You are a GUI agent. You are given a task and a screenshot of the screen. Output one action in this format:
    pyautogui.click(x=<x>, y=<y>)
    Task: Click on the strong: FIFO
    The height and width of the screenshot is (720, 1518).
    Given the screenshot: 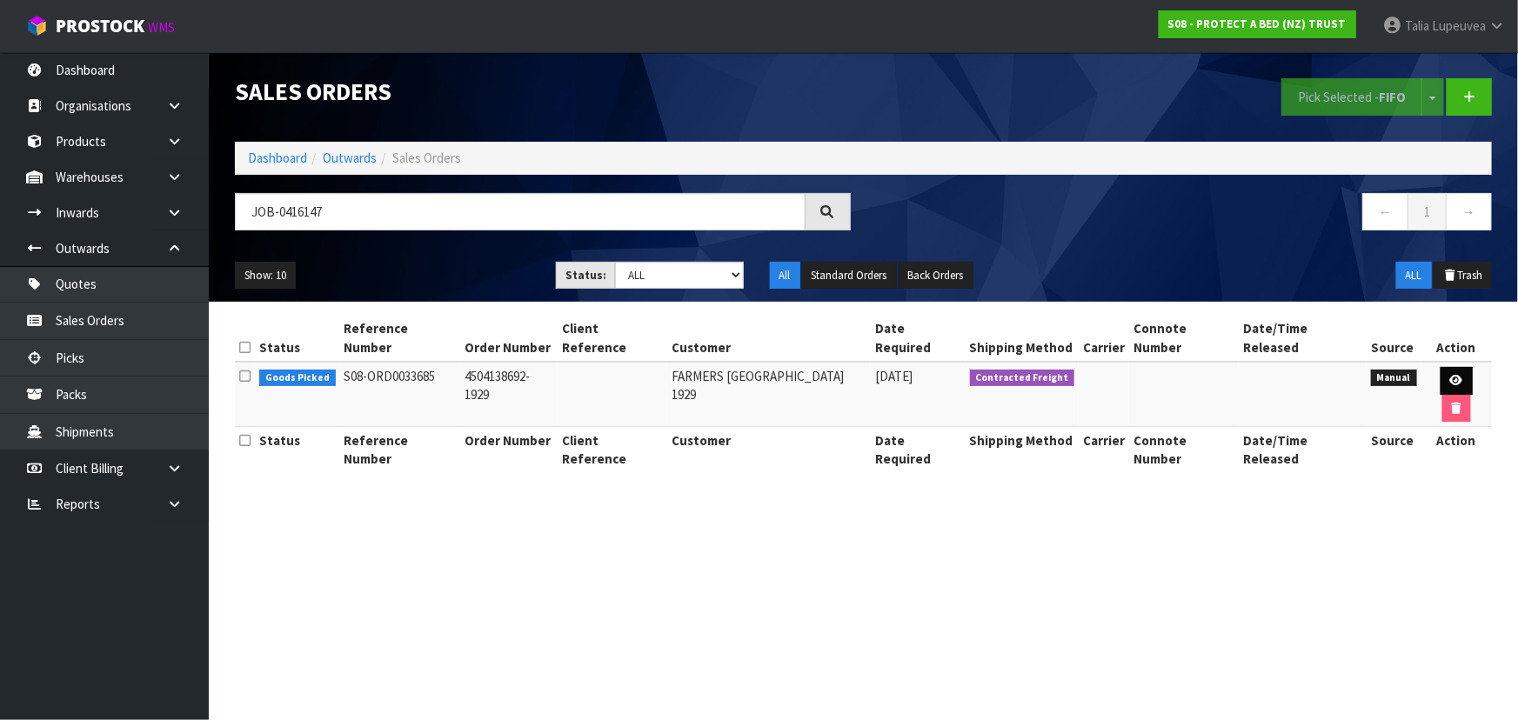 What is the action you would take?
    pyautogui.click(x=1392, y=97)
    